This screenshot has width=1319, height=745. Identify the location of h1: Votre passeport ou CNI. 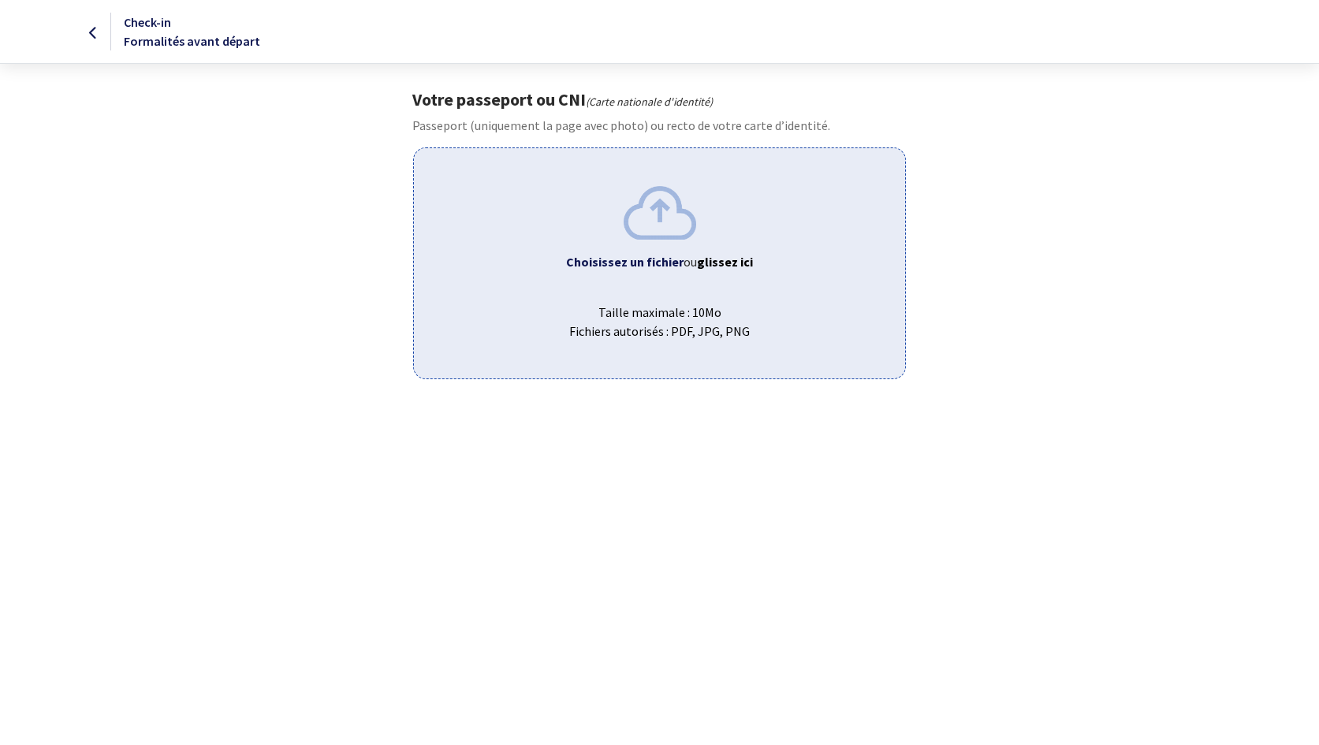
(659, 99).